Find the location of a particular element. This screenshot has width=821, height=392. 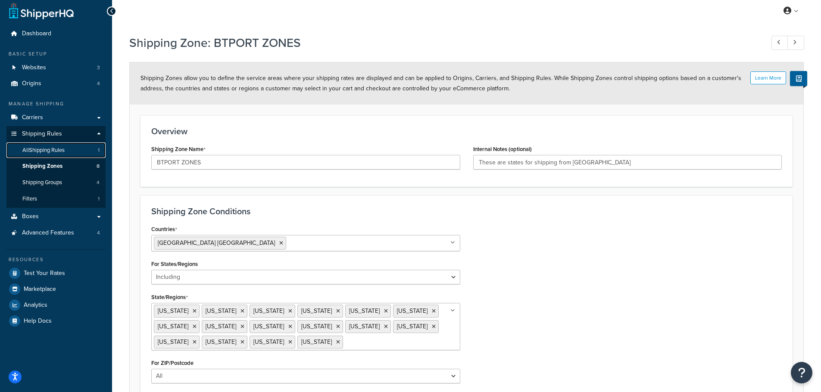

span: Origins is located at coordinates (31, 84).